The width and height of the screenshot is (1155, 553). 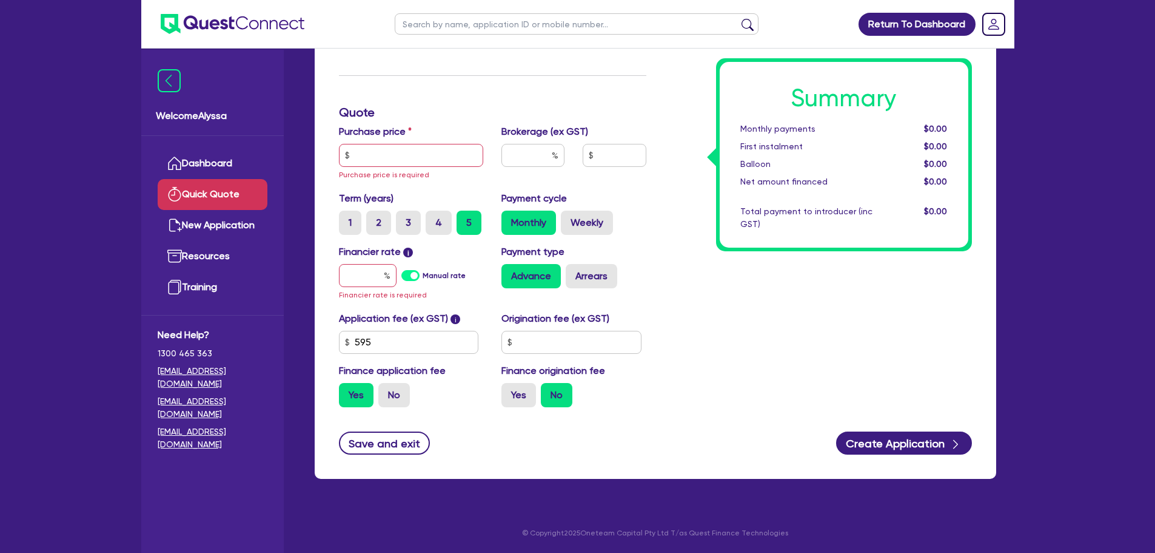 I want to click on h3: Quote, so click(x=493, y=112).